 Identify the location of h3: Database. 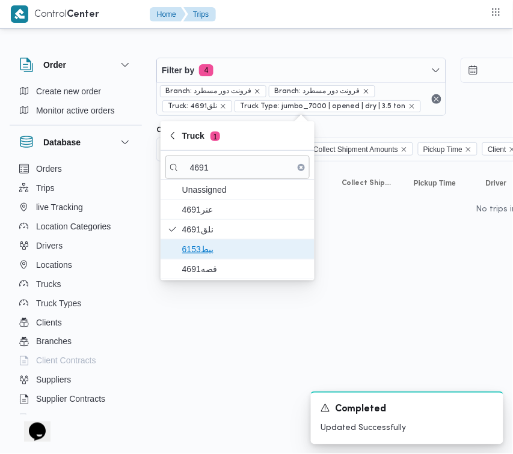
(62, 142).